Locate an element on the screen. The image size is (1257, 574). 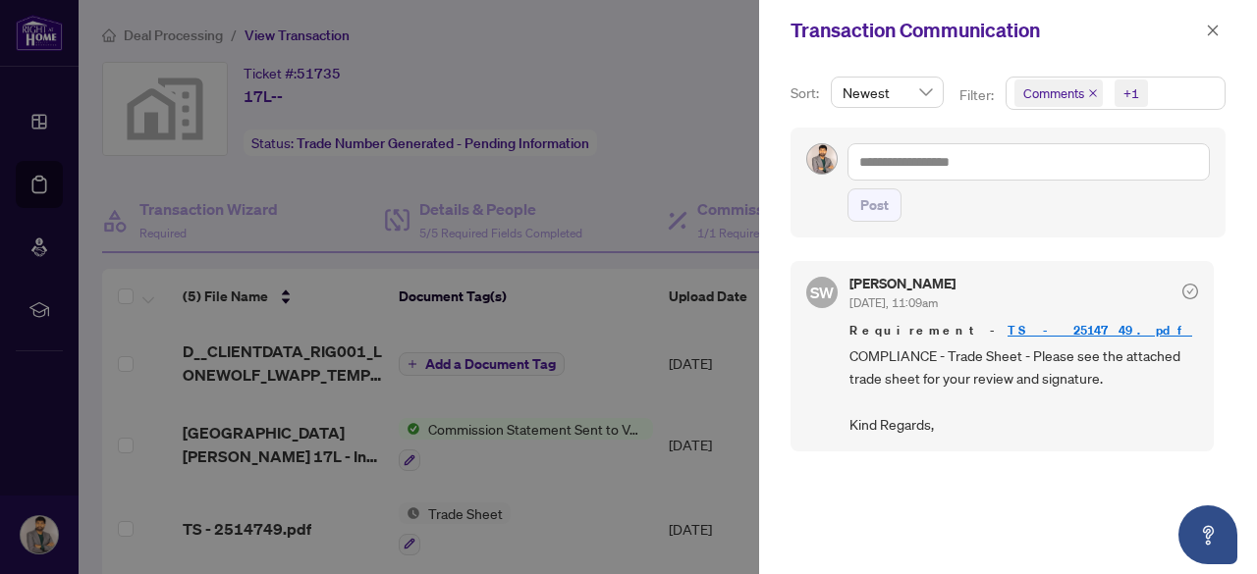
button: Post is located at coordinates (874, 205).